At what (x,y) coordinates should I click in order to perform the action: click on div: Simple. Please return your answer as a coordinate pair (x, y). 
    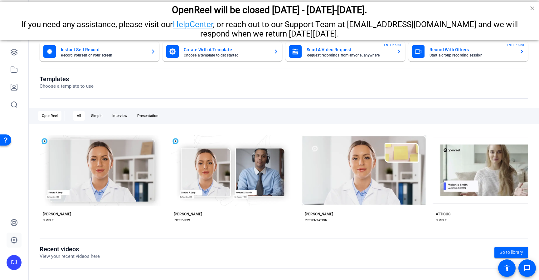
    Looking at the image, I should click on (97, 116).